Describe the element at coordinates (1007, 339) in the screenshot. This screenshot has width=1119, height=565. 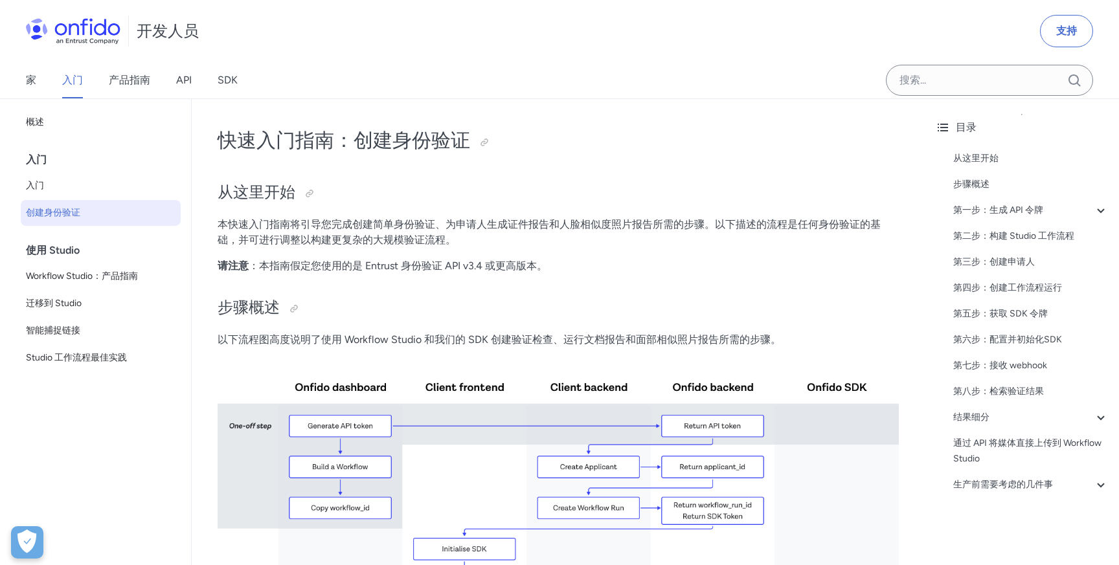
I see `font: 第六步：配置并初始化SDK` at that location.